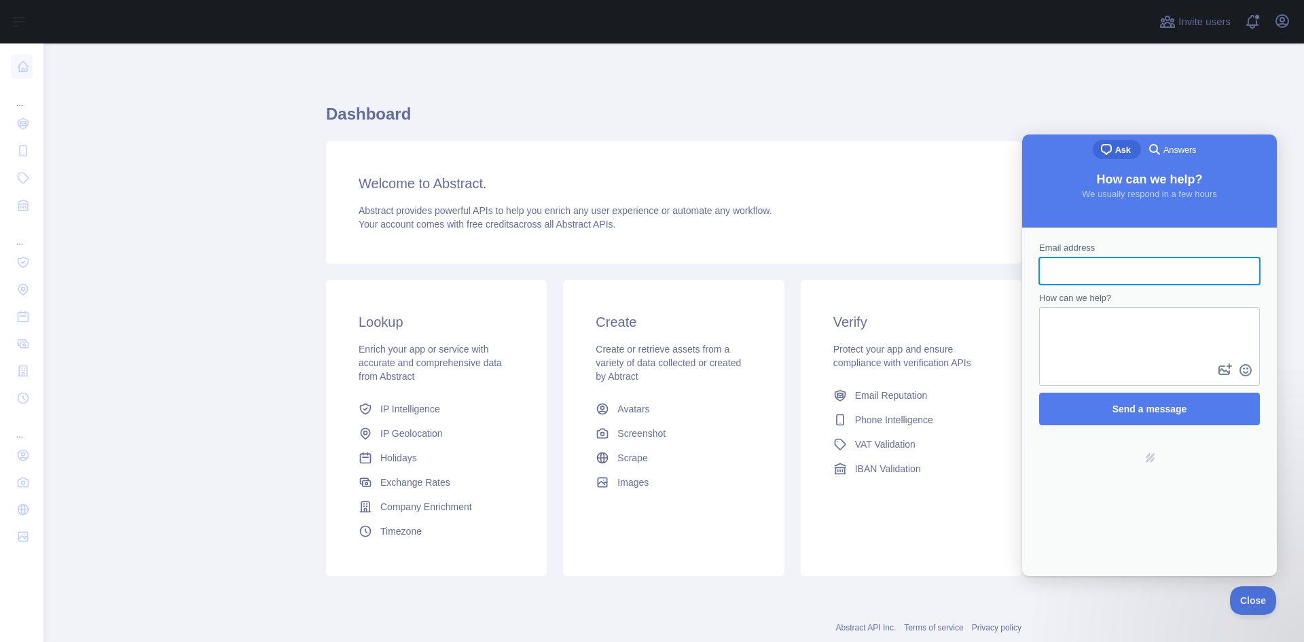  Describe the element at coordinates (487, 224) in the screenshot. I see `span: Your account comes with across all Abstract APIs.` at that location.